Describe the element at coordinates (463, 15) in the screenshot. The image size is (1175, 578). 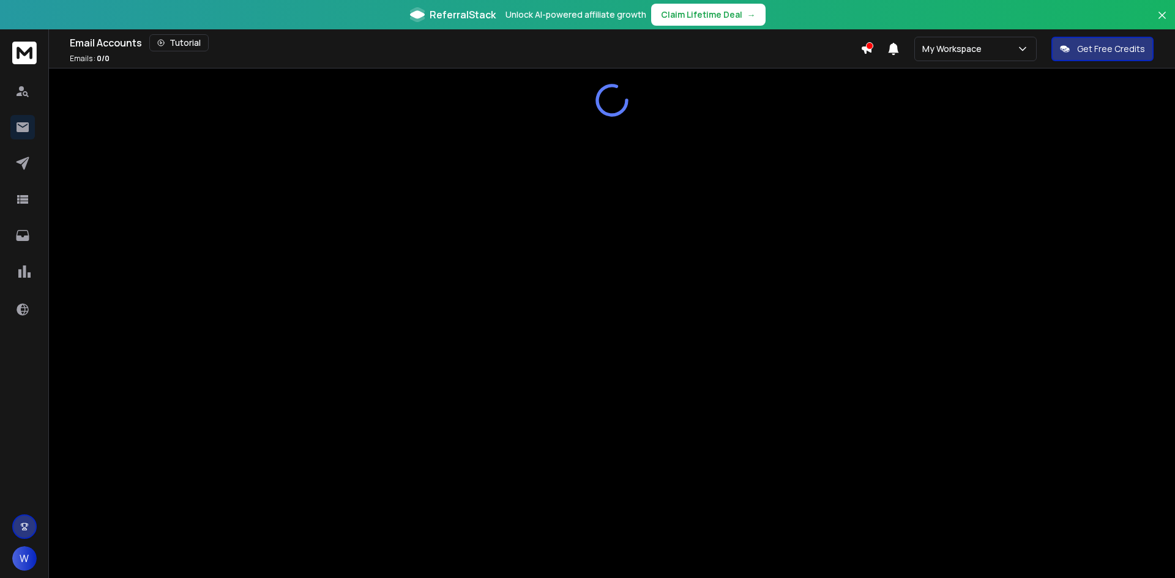
I see `span: ReferralStack` at that location.